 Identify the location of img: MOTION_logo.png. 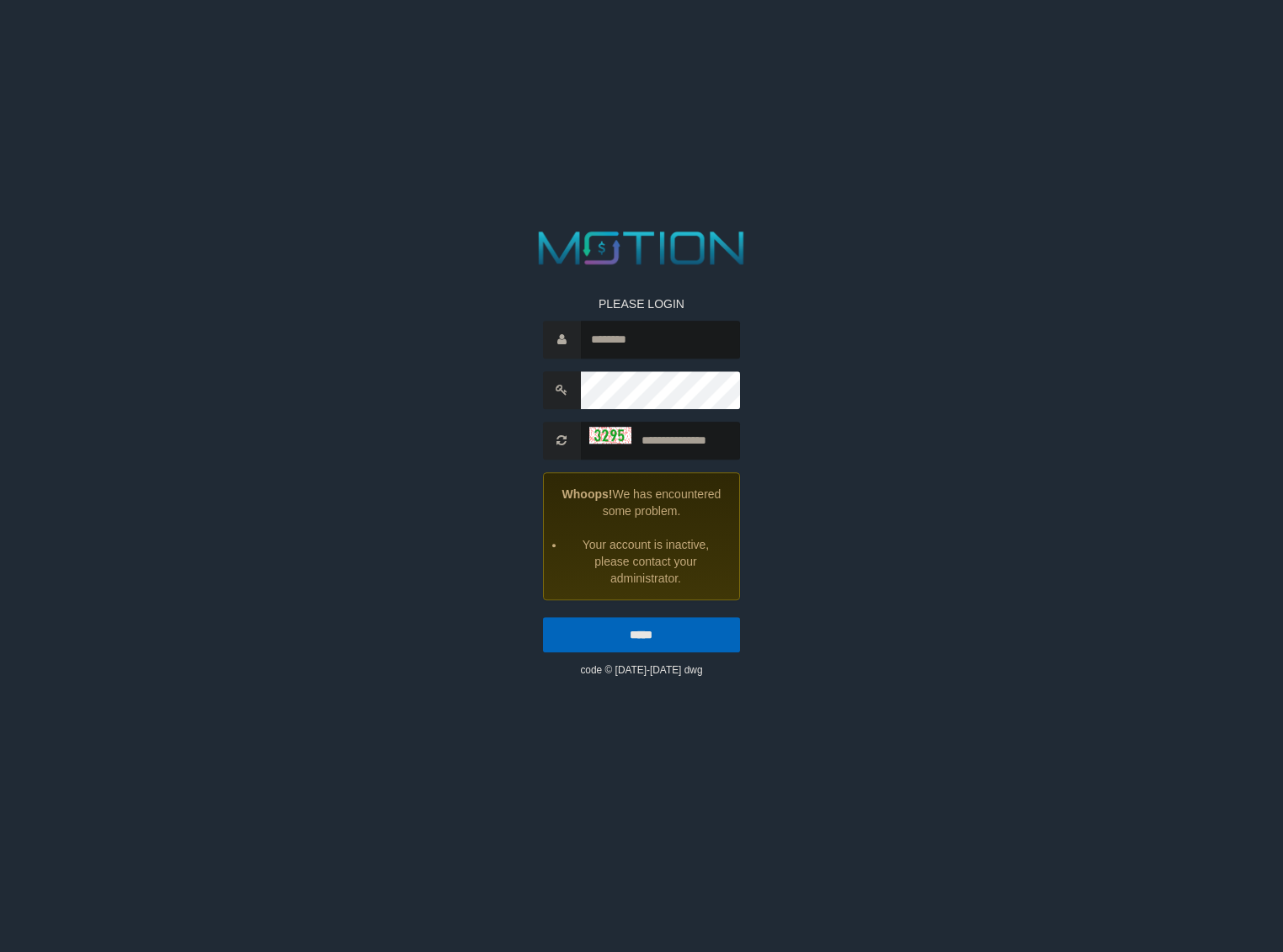
(642, 248).